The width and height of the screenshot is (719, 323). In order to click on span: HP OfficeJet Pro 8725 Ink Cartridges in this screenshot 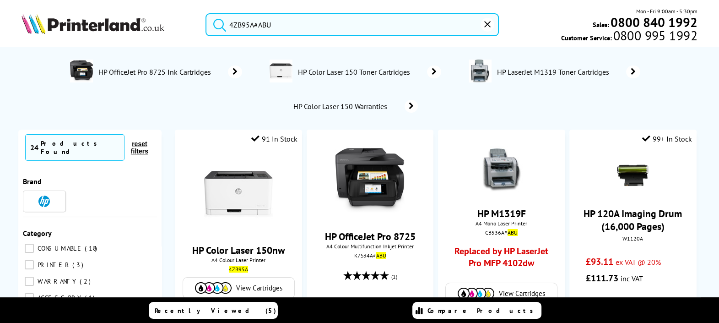, I will do `click(156, 72)`.